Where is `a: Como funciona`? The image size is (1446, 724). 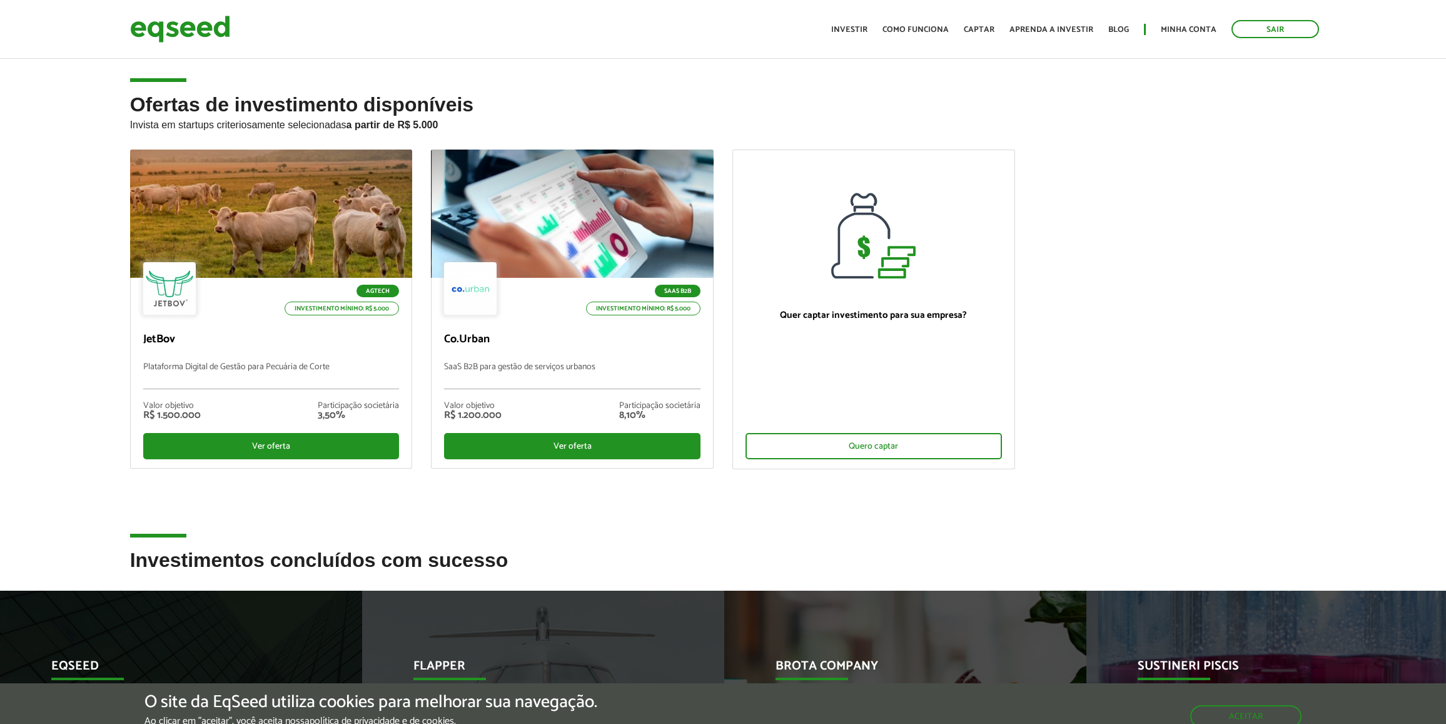 a: Como funciona is located at coordinates (916, 29).